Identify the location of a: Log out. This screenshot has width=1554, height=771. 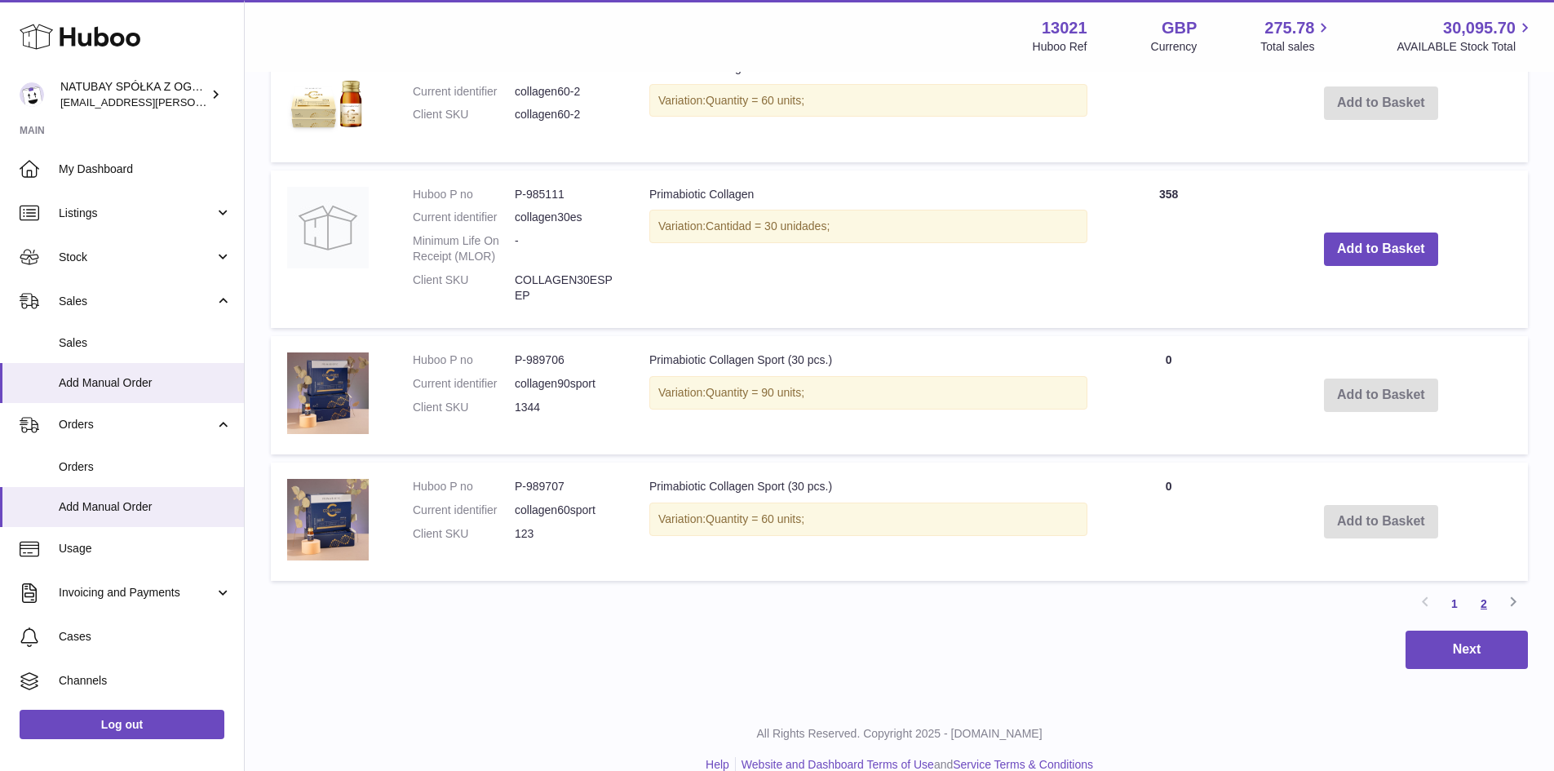
(122, 724).